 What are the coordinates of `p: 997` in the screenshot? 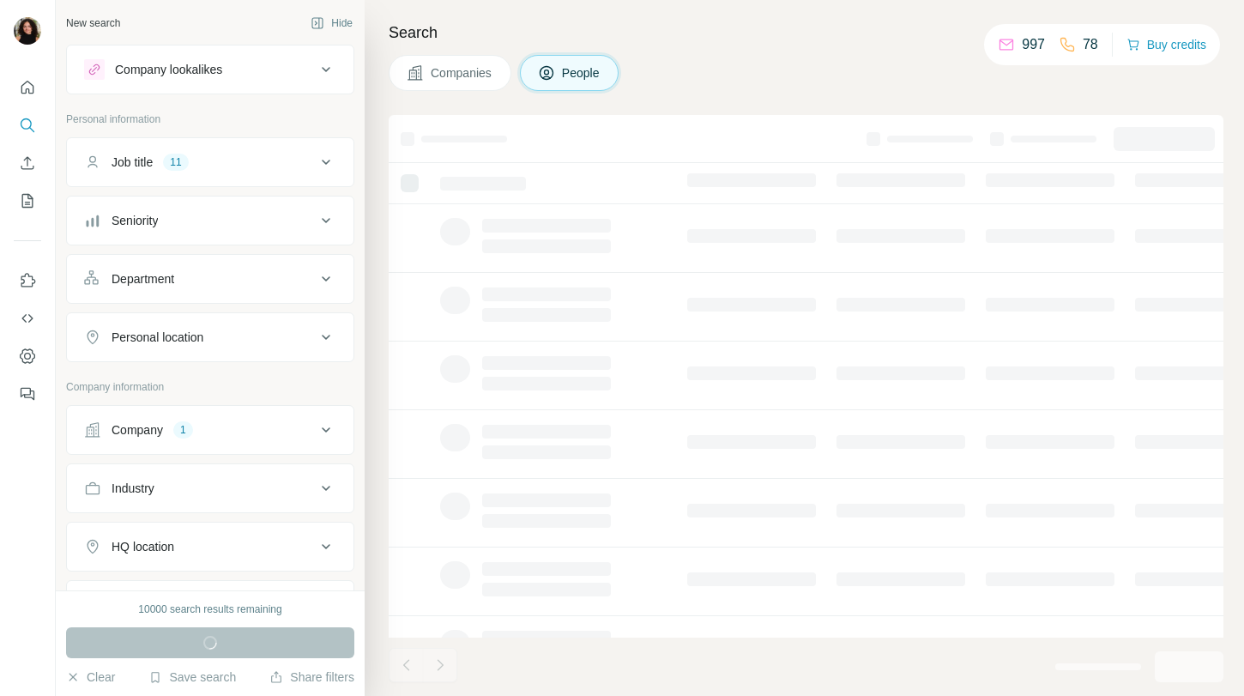 It's located at (1033, 45).